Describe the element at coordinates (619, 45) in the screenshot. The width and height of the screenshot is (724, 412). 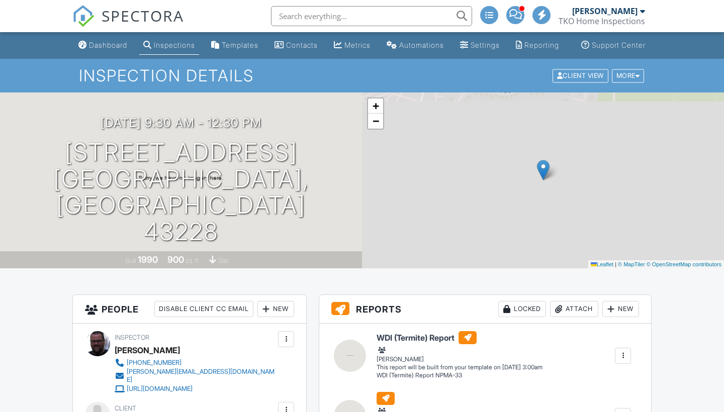
I see `div: Support Center` at that location.